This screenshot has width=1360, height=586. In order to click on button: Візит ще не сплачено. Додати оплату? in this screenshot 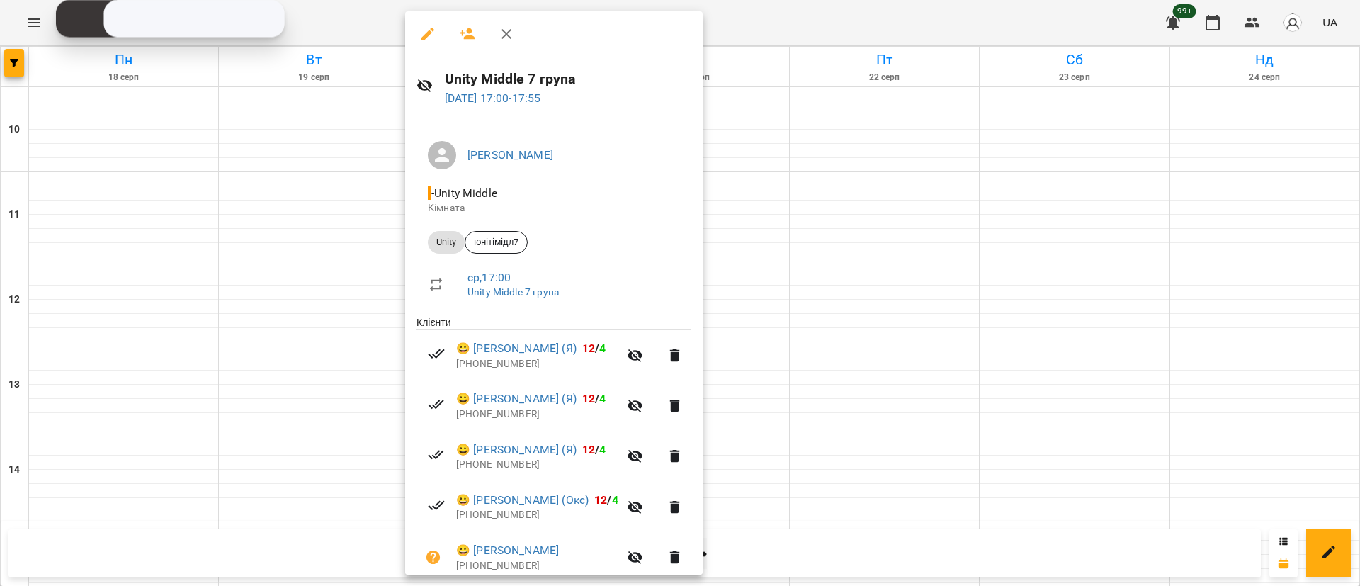, I will do `click(433, 557)`.